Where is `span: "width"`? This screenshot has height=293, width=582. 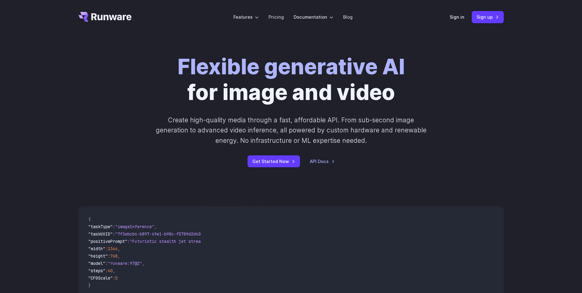 span: "width" is located at coordinates (97, 248).